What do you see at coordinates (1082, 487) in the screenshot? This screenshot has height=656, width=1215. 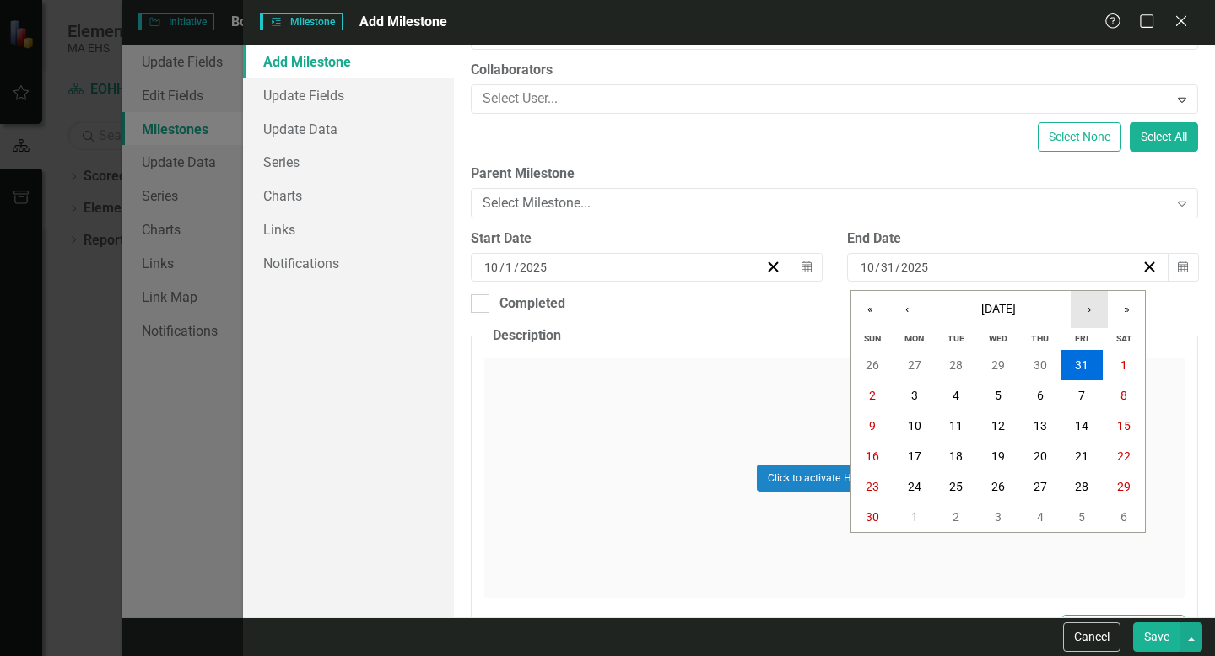 I see `abbr: November 28, 2025` at bounding box center [1082, 487].